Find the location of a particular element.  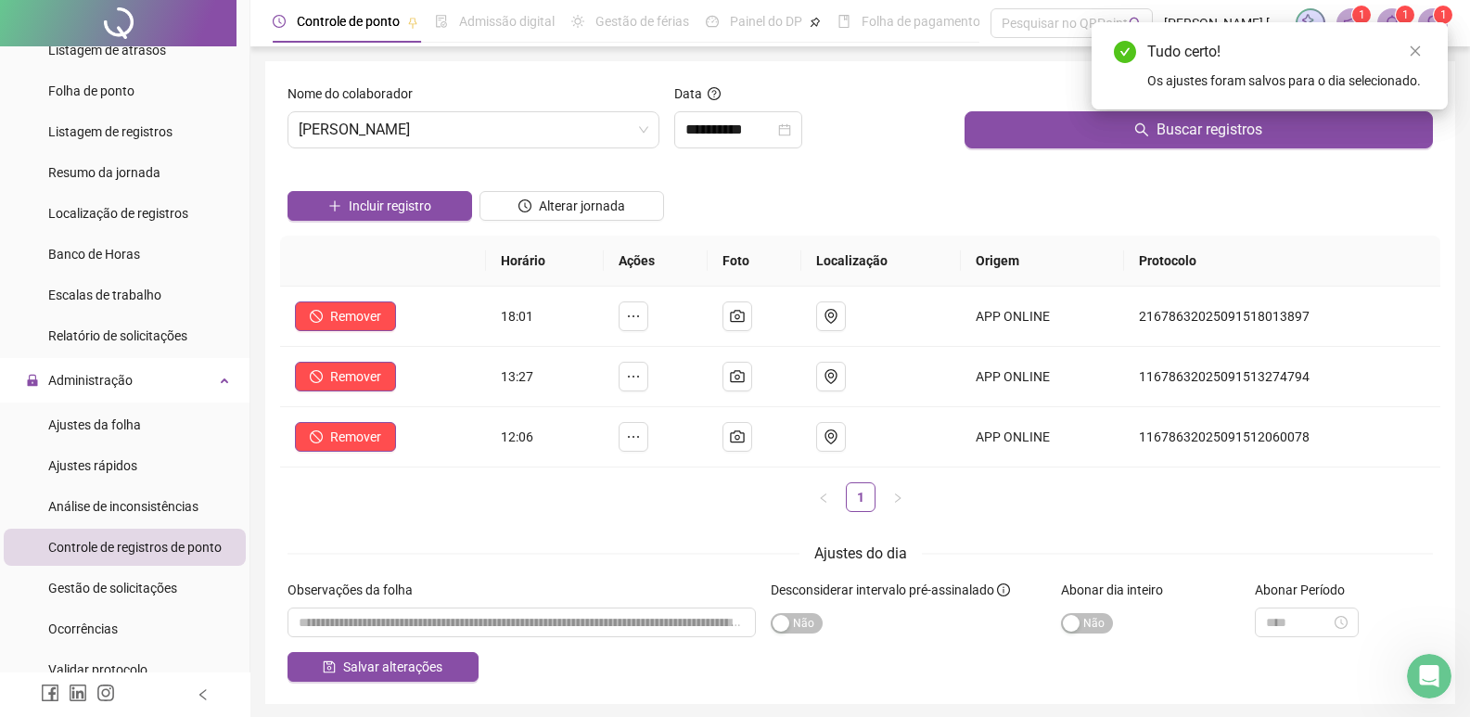

li: Próxima página is located at coordinates (898, 497).